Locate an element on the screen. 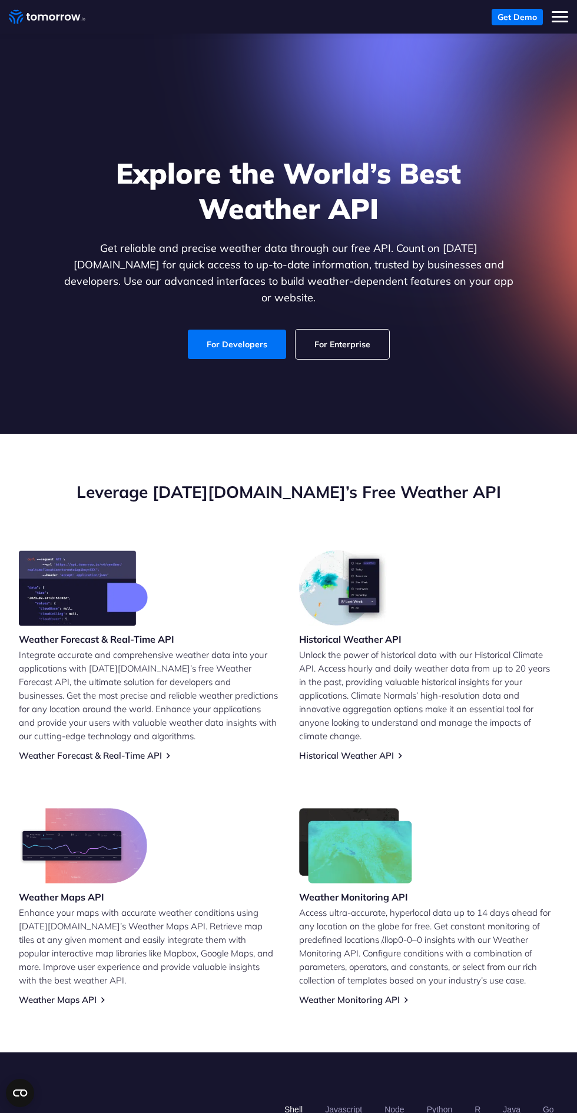 The height and width of the screenshot is (1113, 577). p: Access ultra-accurate, hyperlocal data up to 14 days ahead for any location on the globe for free... is located at coordinates (428, 946).